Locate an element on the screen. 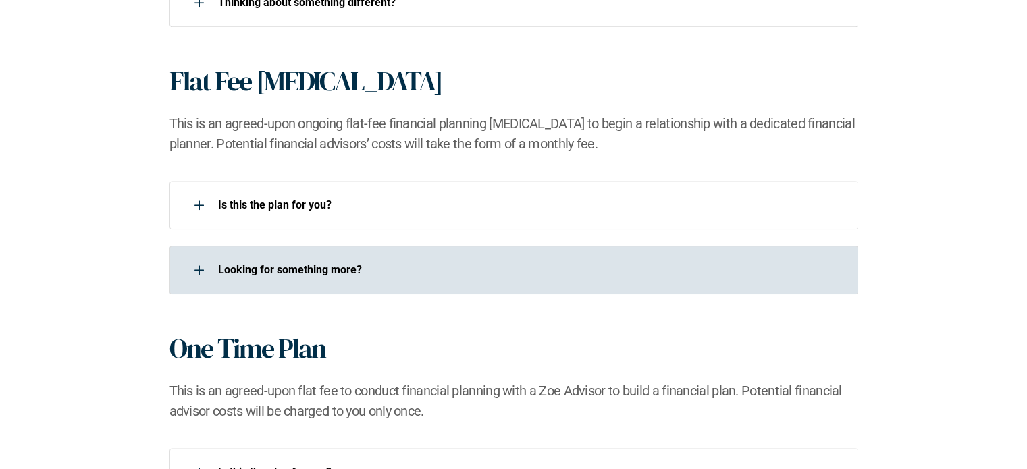  p: Is this the plan for you?​ is located at coordinates (529, 205).